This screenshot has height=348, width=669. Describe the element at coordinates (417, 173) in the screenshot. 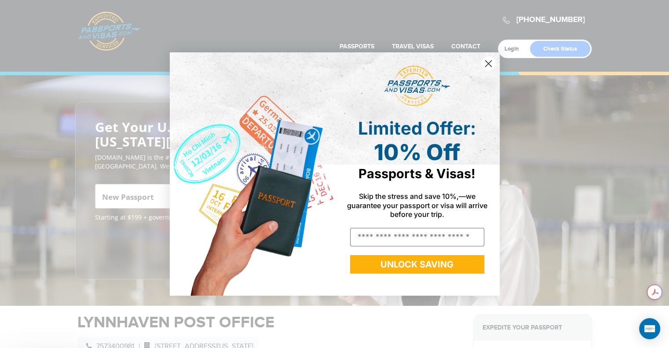

I see `span: Passports & Visas!` at that location.